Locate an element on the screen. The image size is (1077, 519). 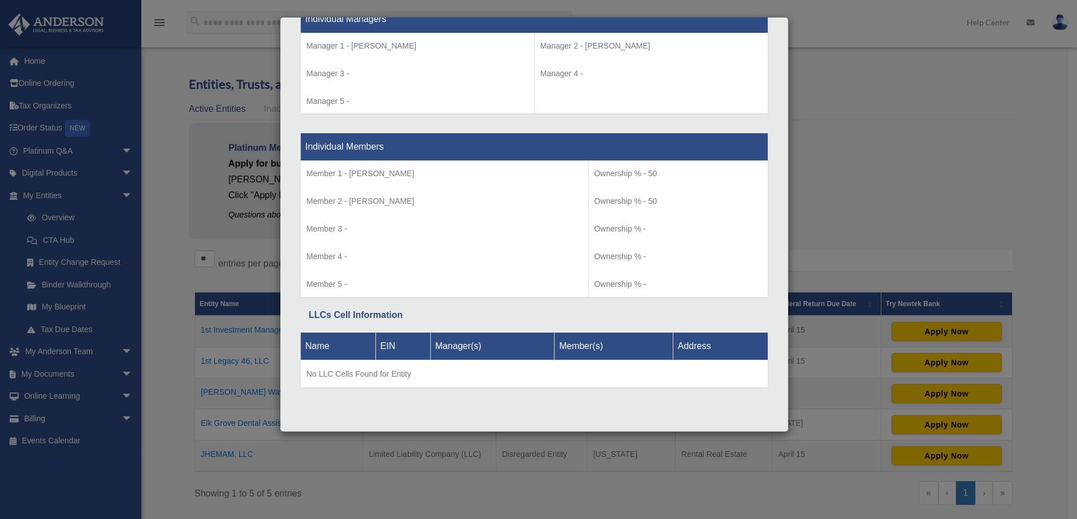
td: No LLC Cells Found for Entity is located at coordinates (534, 374).